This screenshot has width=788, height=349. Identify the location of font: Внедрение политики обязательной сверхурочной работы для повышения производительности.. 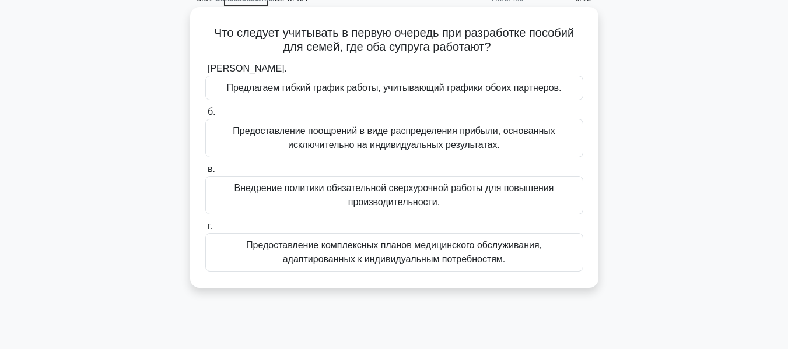
(394, 195).